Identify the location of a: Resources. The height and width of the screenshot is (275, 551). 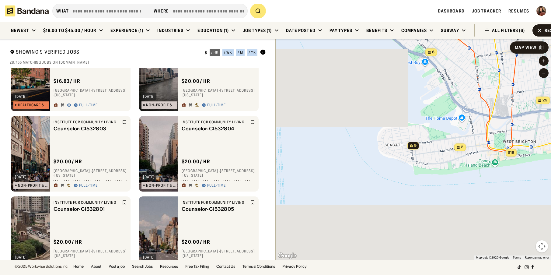
(169, 266).